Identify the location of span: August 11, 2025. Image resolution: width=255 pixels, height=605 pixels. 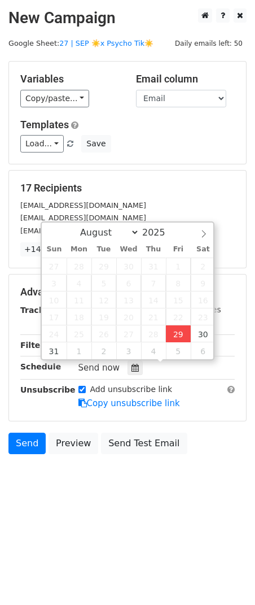
(79, 300).